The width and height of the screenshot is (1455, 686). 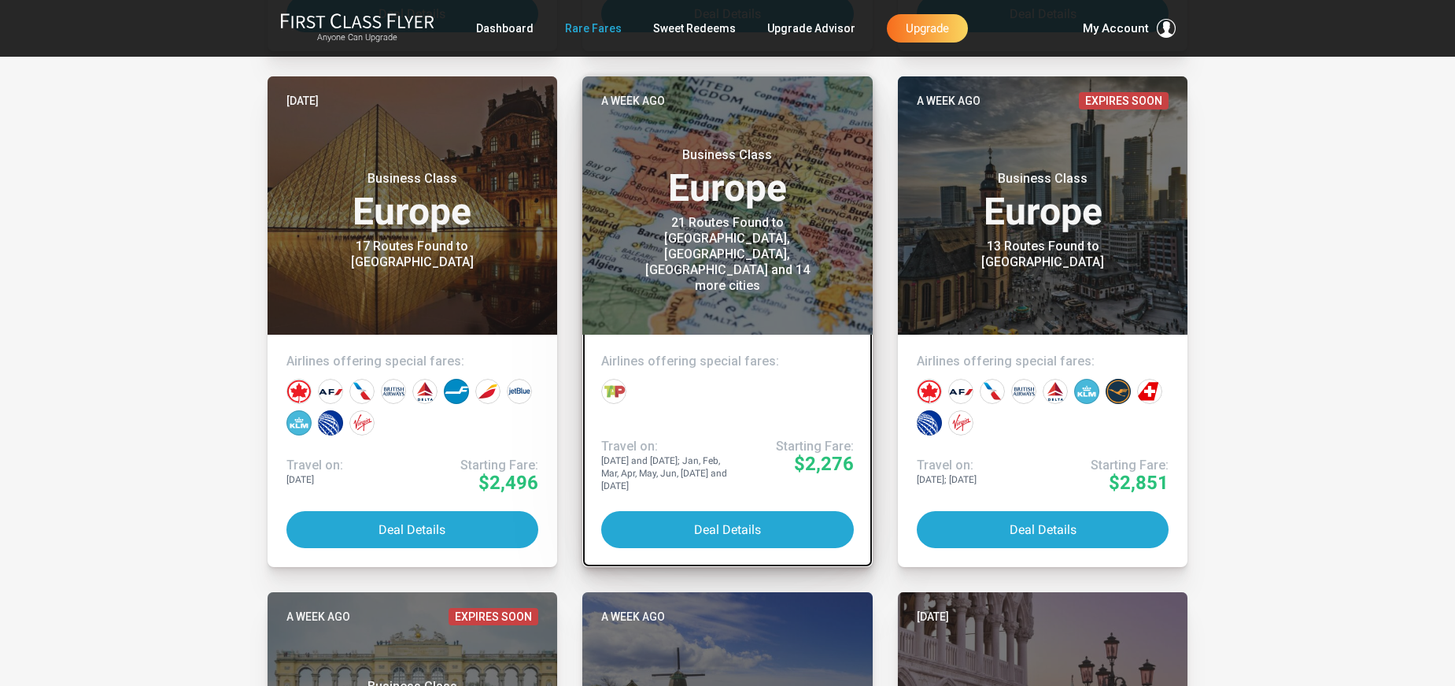 I want to click on a: First Class FlyerAnyone Can Upgrade, so click(x=357, y=28).